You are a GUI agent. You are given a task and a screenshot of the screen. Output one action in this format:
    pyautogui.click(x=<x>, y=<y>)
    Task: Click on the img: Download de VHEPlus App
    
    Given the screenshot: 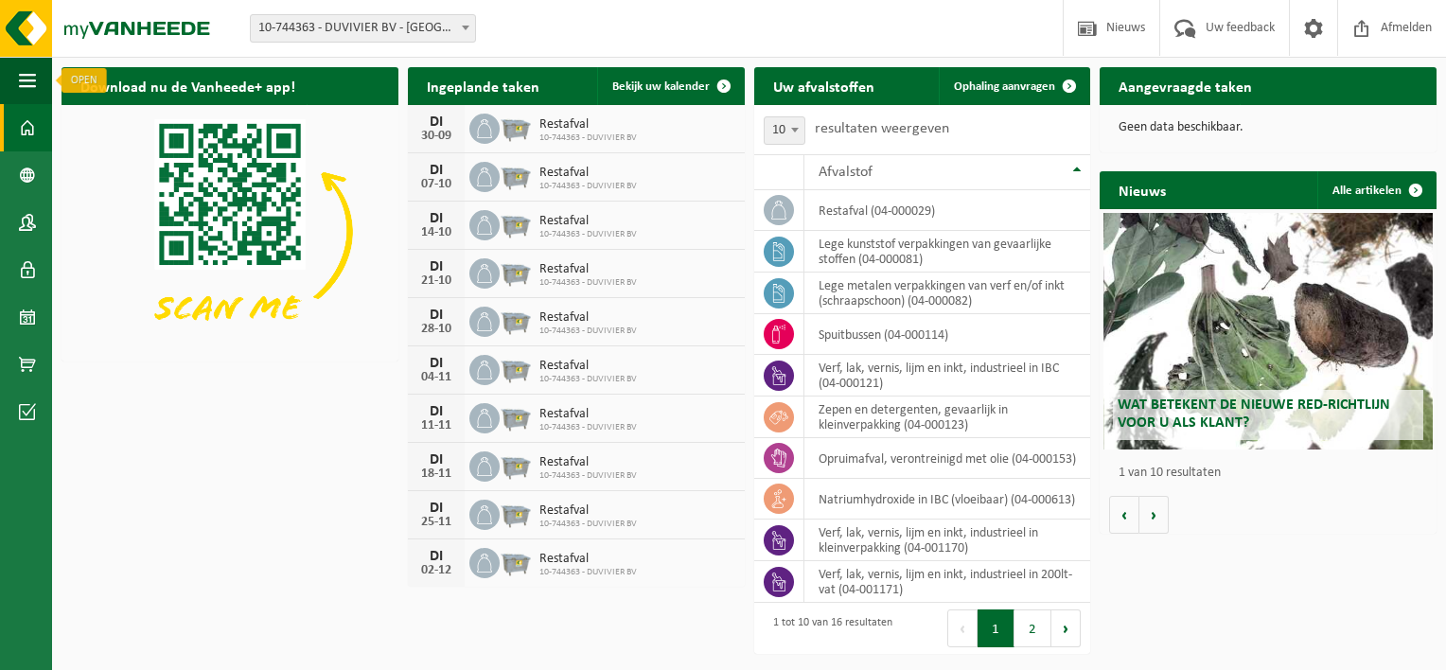 What is the action you would take?
    pyautogui.click(x=230, y=231)
    